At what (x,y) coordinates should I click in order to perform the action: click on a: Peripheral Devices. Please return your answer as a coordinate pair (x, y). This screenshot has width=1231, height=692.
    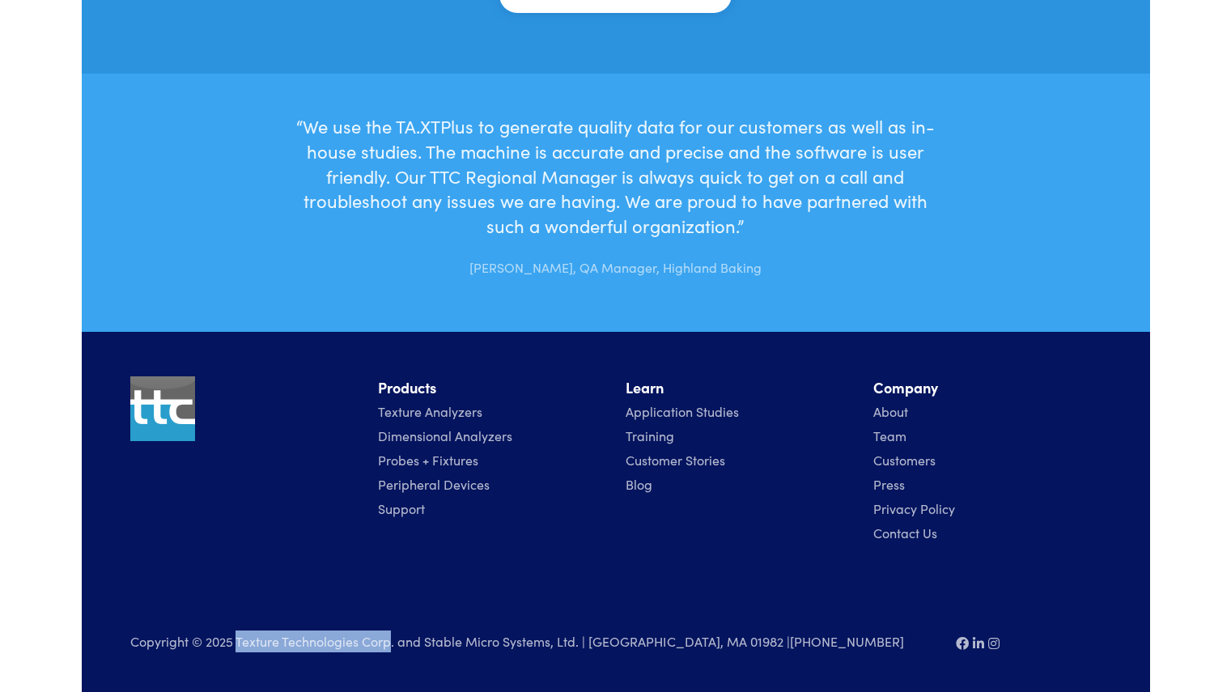
    Looking at the image, I should click on (434, 484).